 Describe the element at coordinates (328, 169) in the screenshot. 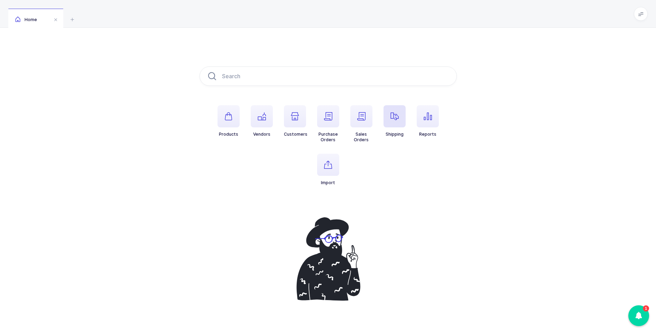

I see `button: Import` at that location.